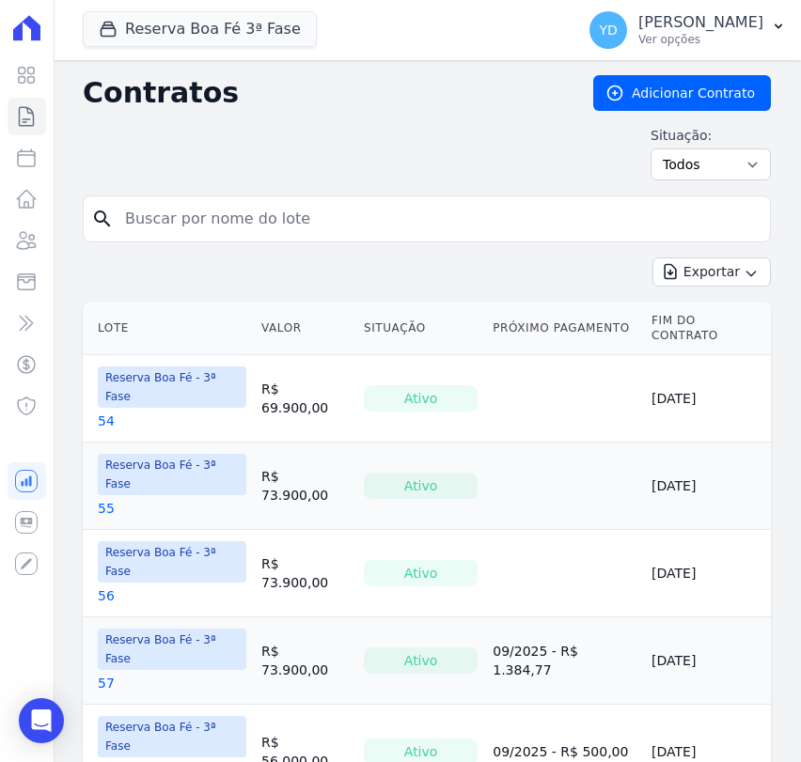 This screenshot has height=762, width=801. Describe the element at coordinates (681, 93) in the screenshot. I see `a: Adicionar Contrato` at that location.